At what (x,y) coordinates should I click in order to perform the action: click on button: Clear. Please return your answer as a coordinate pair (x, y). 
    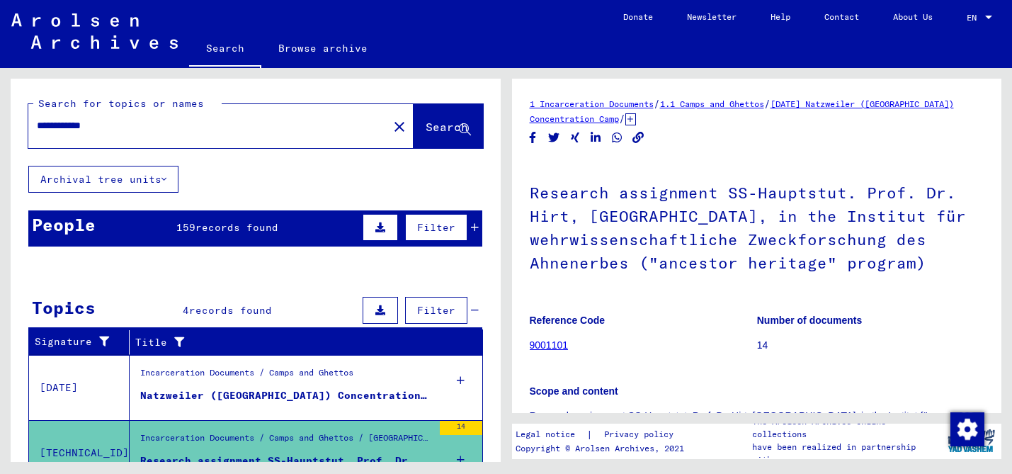
    Looking at the image, I should click on (400, 126).